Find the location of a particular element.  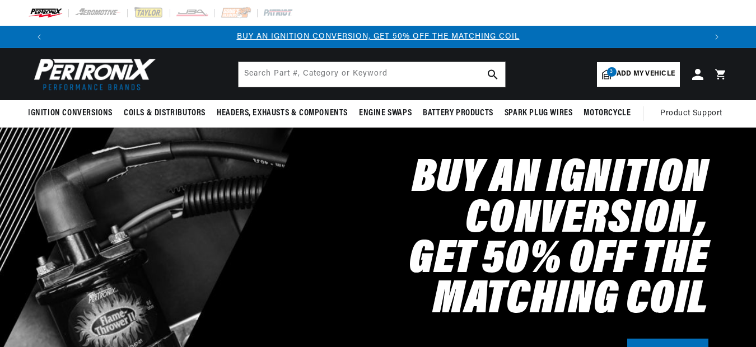

span: 3 is located at coordinates (611, 72).